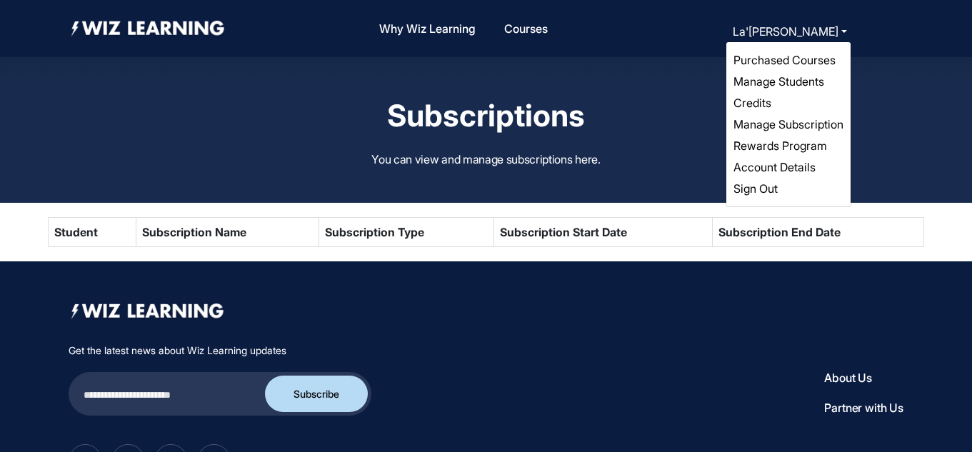  I want to click on th: Student, so click(92, 231).